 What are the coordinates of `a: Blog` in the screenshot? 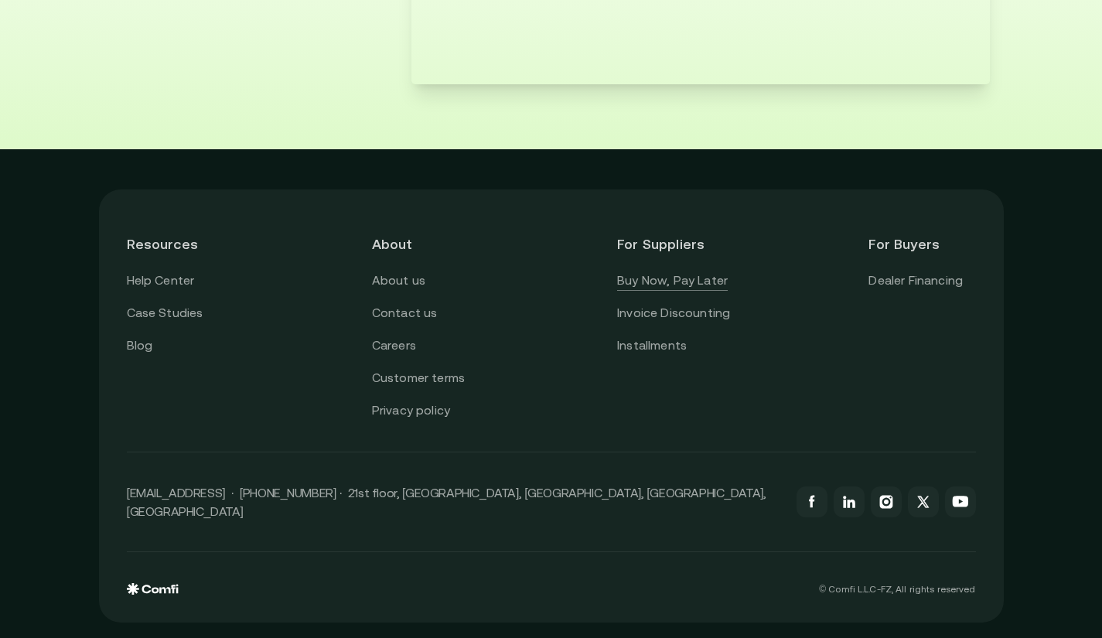 It's located at (140, 346).